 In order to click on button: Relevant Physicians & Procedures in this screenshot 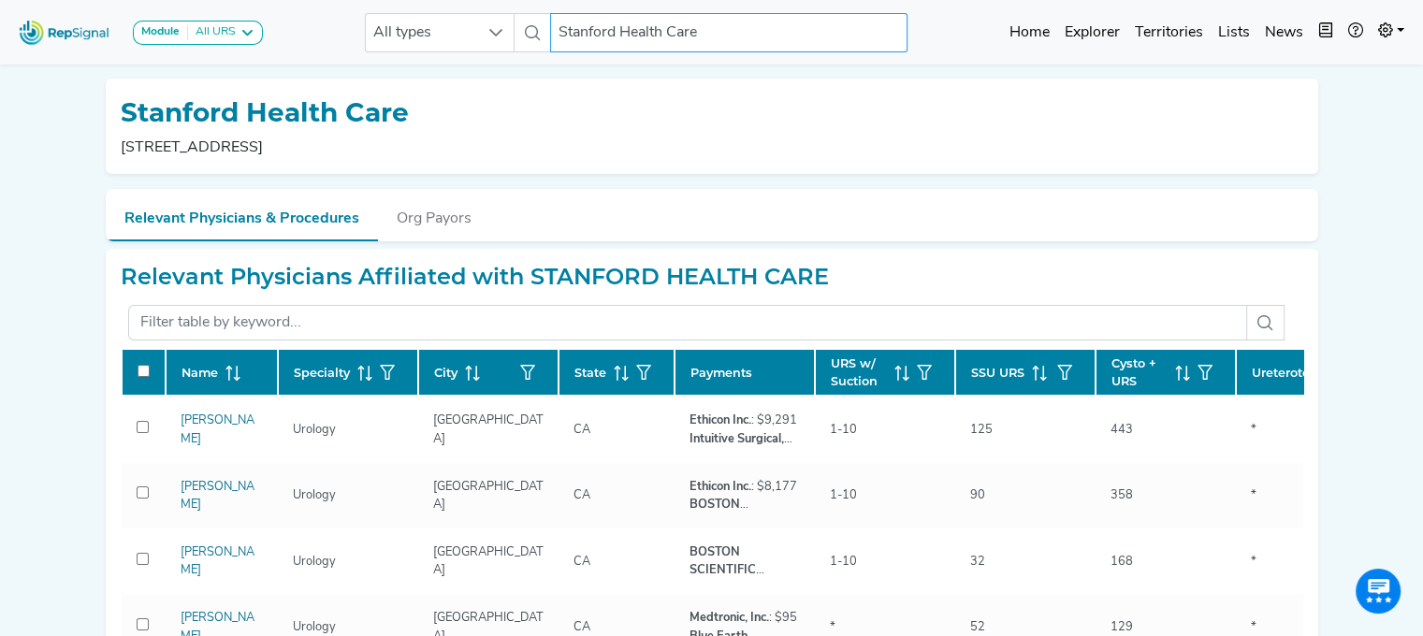, I will do `click(241, 215)`.